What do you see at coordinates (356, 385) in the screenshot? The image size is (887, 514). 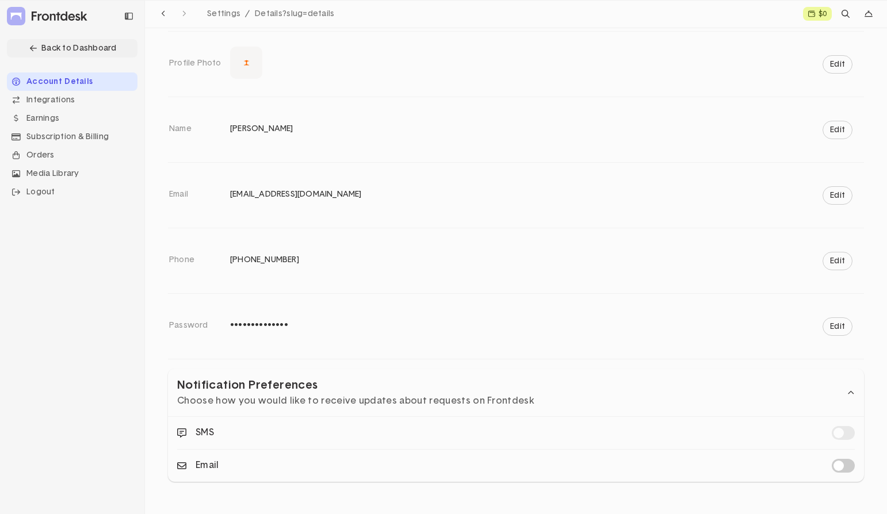 I see `p: Notification Preferences` at bounding box center [356, 385].